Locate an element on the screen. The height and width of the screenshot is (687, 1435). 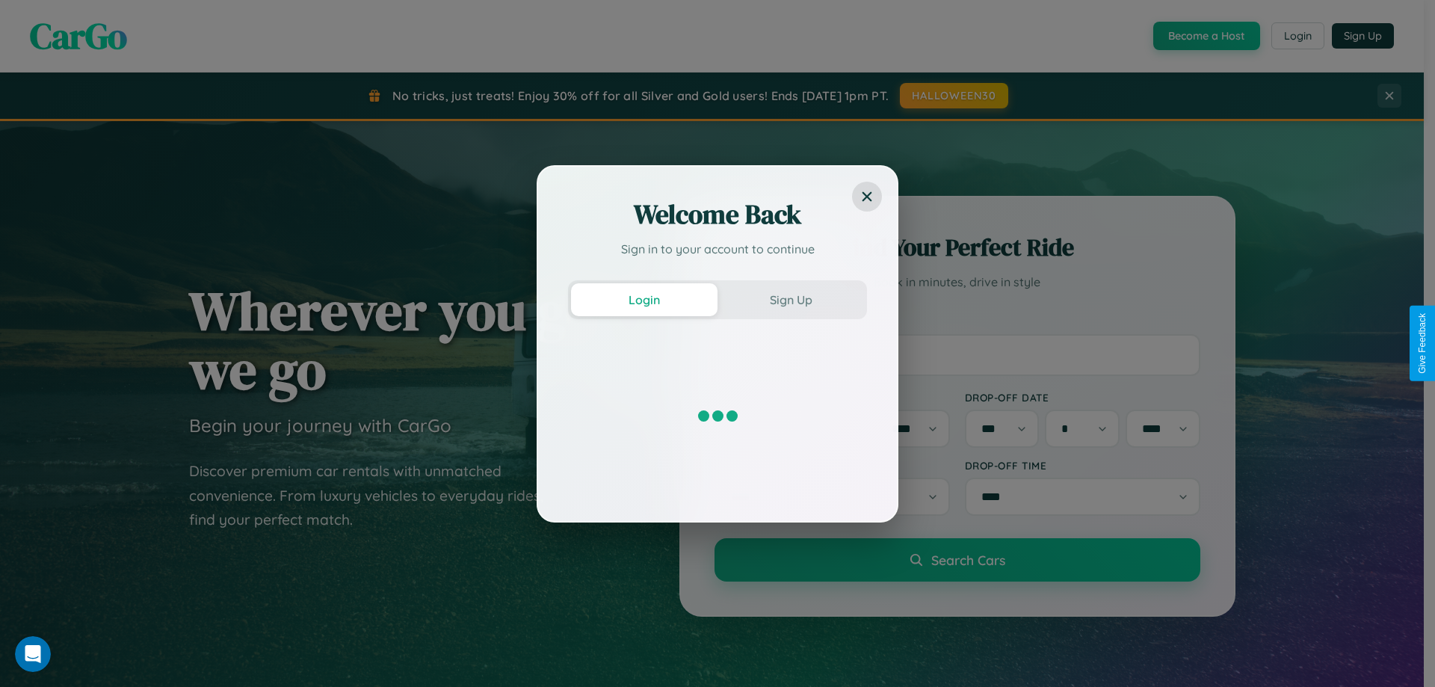
div: Give Feedback is located at coordinates (1422, 343).